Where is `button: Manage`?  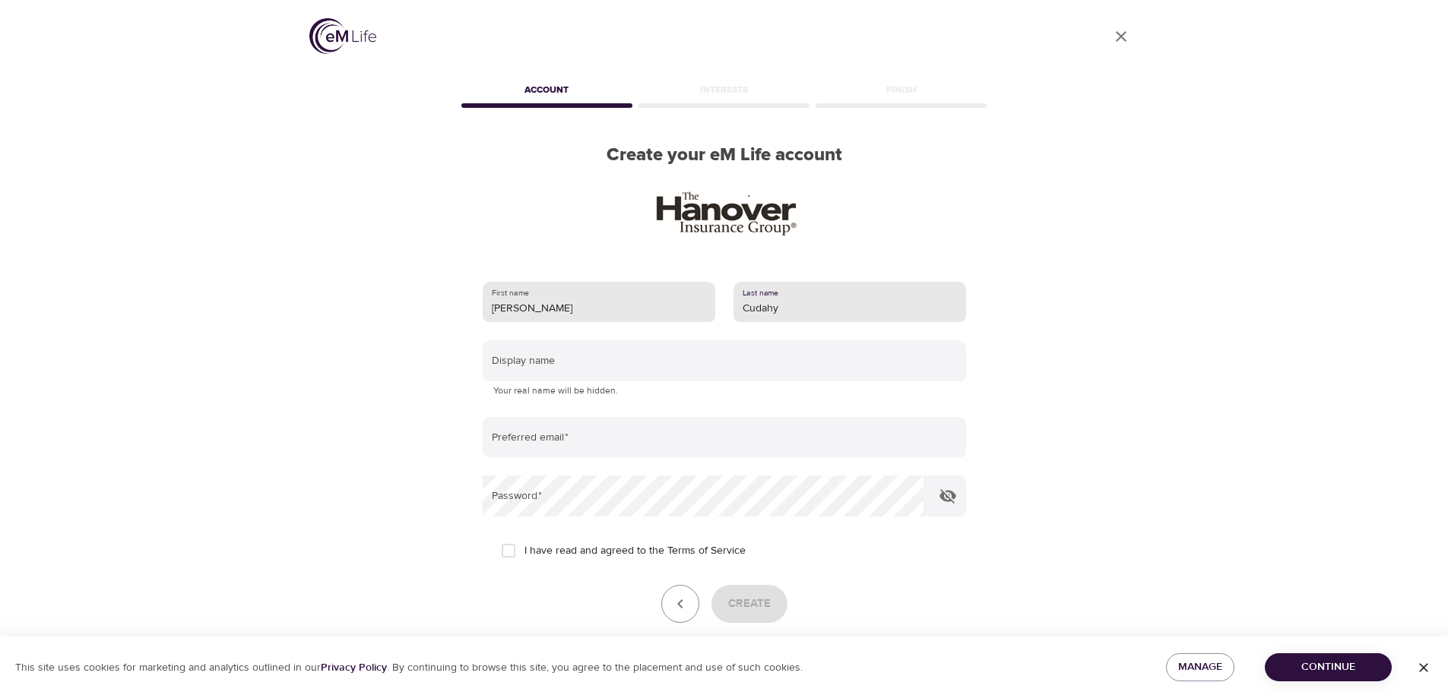 button: Manage is located at coordinates (1200, 667).